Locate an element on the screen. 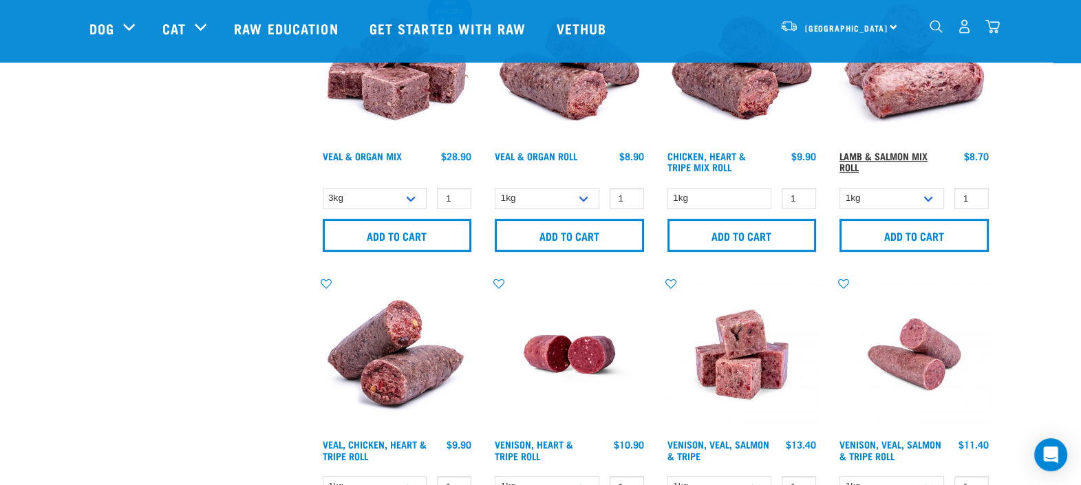 The width and height of the screenshot is (1081, 485). a: Veal & Organ Roll is located at coordinates (536, 156).